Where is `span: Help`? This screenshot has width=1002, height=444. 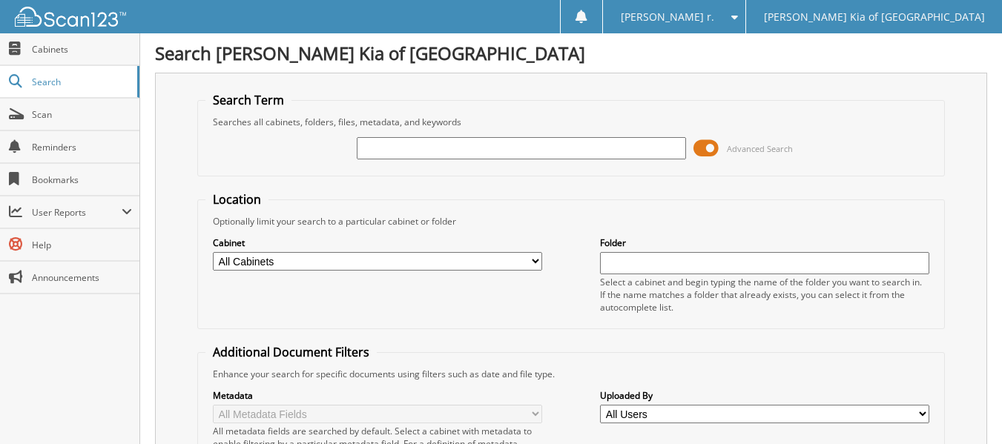
span: Help is located at coordinates (82, 245).